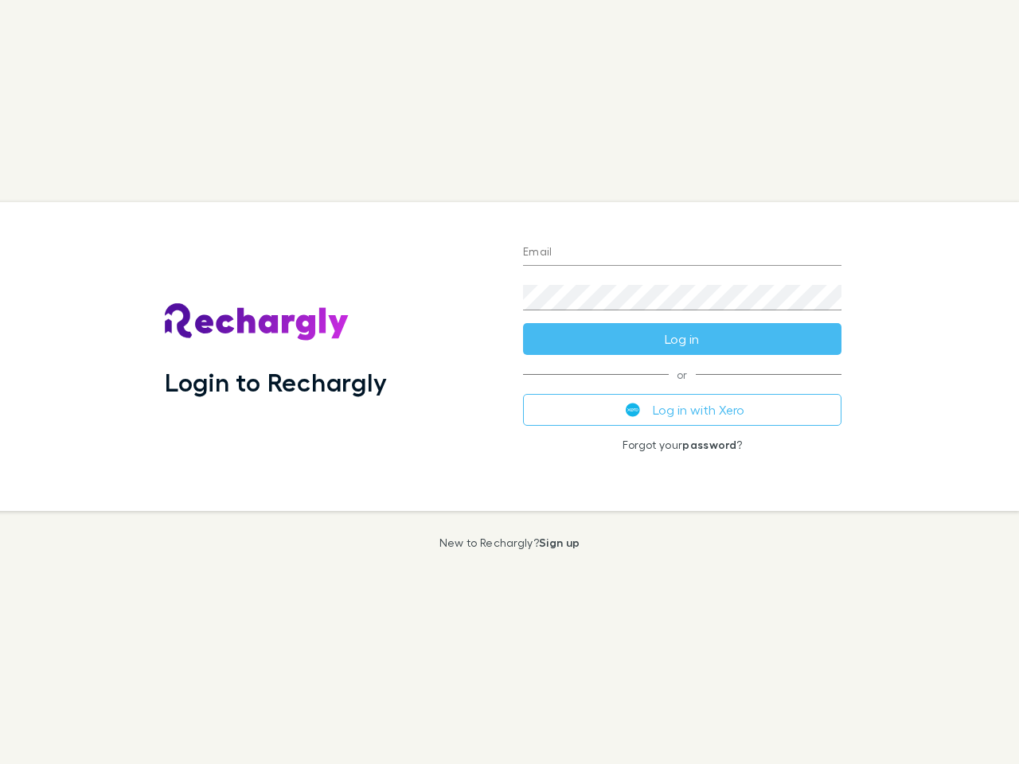 The width and height of the screenshot is (1019, 764). I want to click on span: or, so click(682, 374).